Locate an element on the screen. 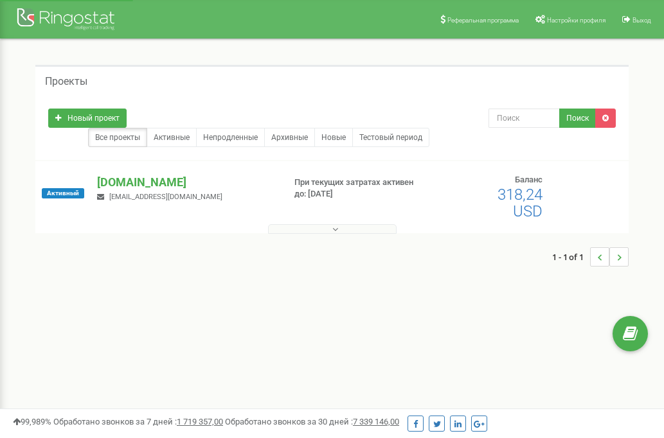 The width and height of the screenshot is (664, 438). u: 7 339 146,00 is located at coordinates (376, 421).